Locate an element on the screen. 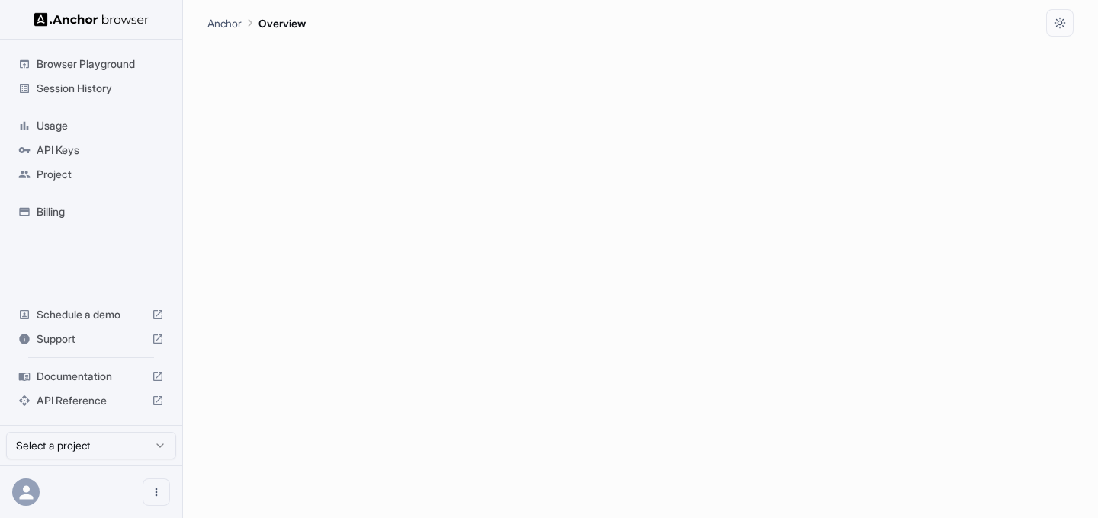 The height and width of the screenshot is (518, 1098). div: Schedule a demo is located at coordinates (91, 315).